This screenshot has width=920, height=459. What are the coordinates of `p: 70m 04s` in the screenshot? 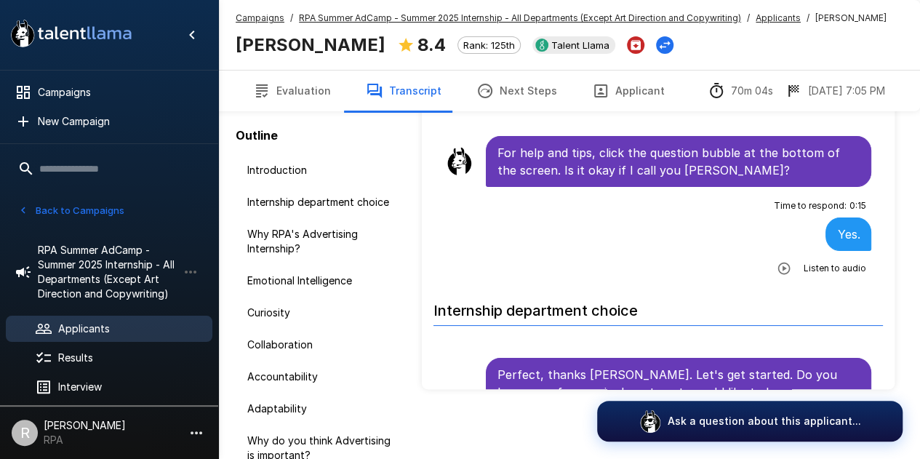 It's located at (752, 91).